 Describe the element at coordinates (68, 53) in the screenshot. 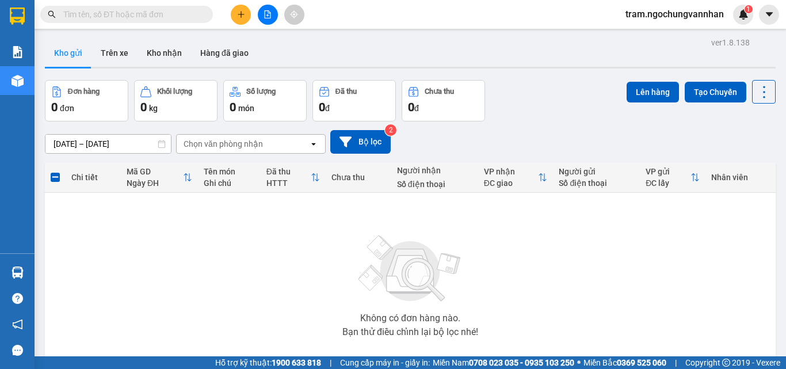

I see `button: Kho gửi` at that location.